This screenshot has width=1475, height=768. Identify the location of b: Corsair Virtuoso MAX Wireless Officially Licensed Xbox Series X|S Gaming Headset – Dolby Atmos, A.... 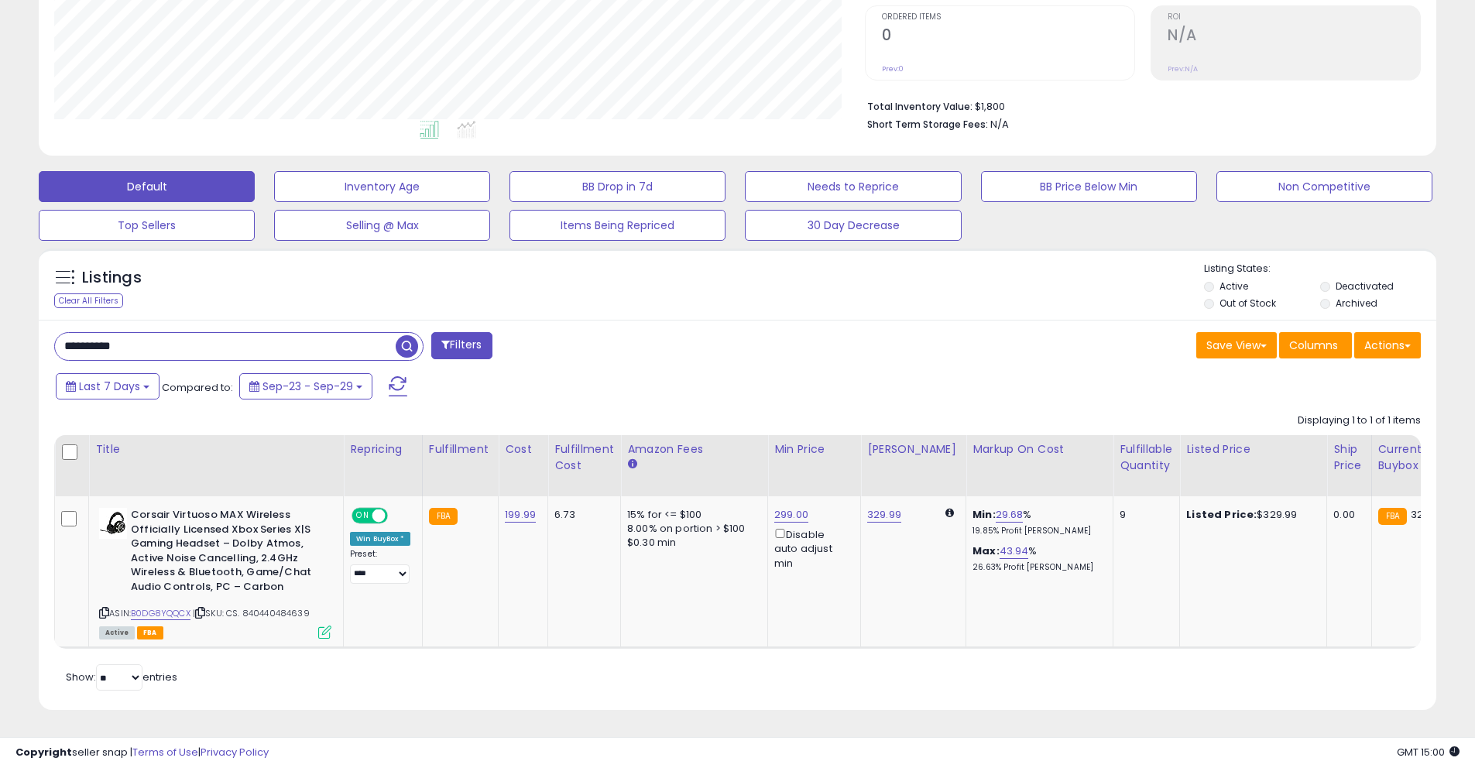
(224, 553).